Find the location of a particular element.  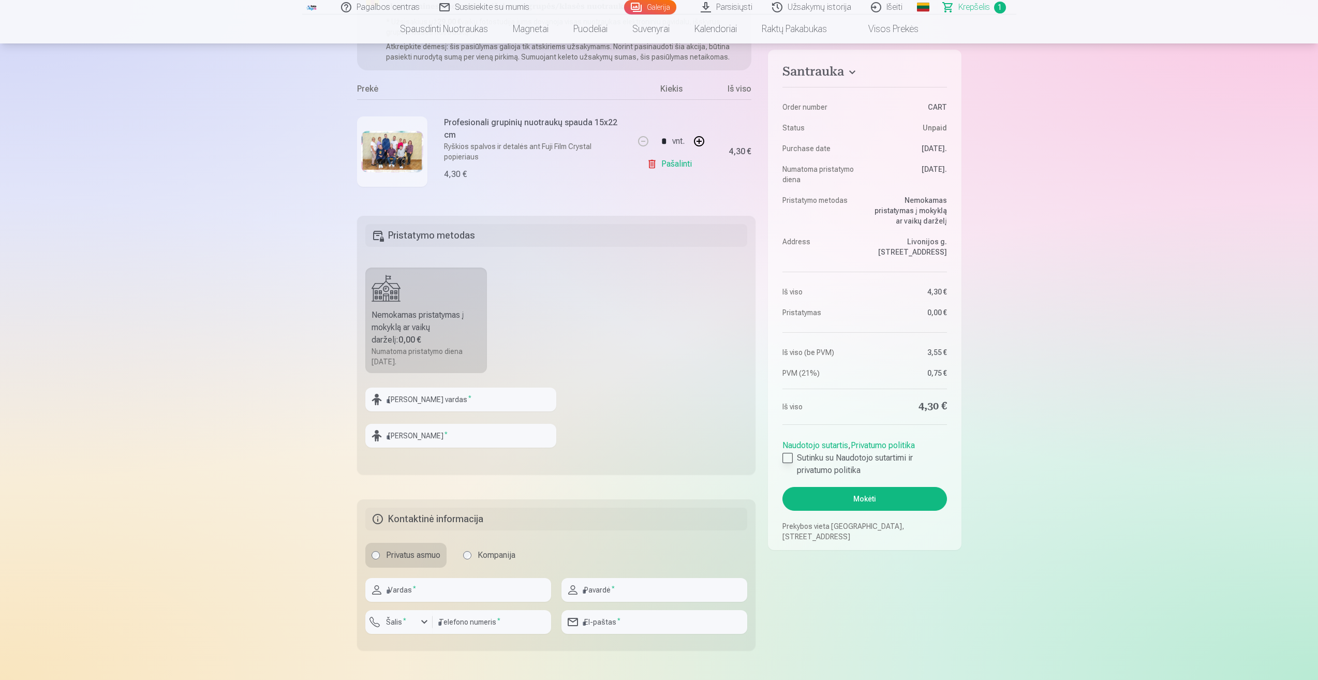

label: Sutinku su Naudotojo sutartimi ir privatumo politika is located at coordinates (864, 464).